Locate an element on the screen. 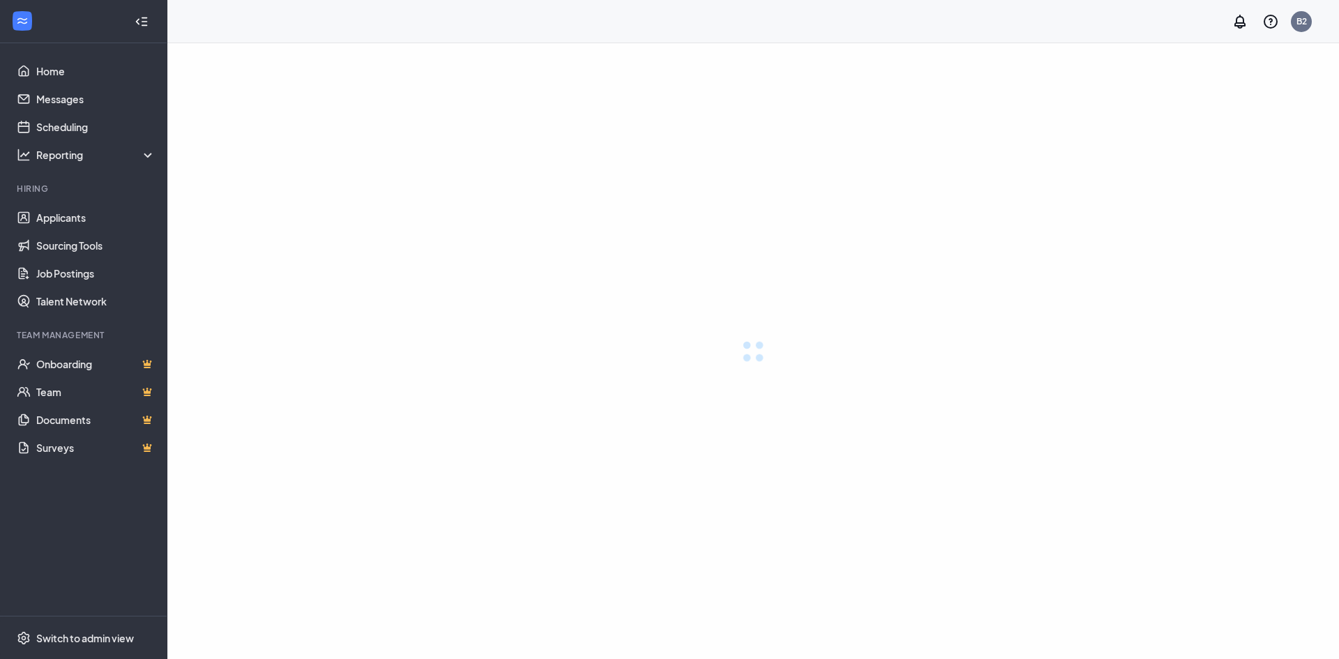 The height and width of the screenshot is (659, 1339). div: B2 is located at coordinates (1301, 21).